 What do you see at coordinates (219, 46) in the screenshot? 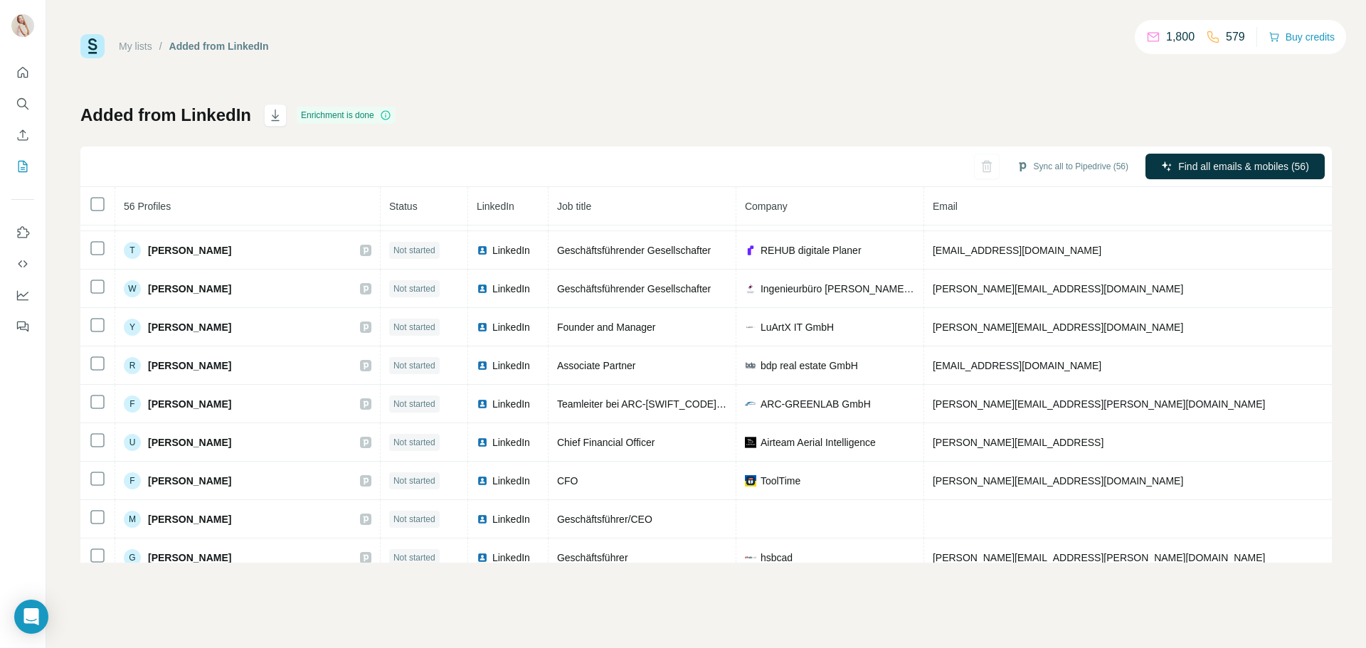
I see `div: Added from LinkedIn` at bounding box center [219, 46].